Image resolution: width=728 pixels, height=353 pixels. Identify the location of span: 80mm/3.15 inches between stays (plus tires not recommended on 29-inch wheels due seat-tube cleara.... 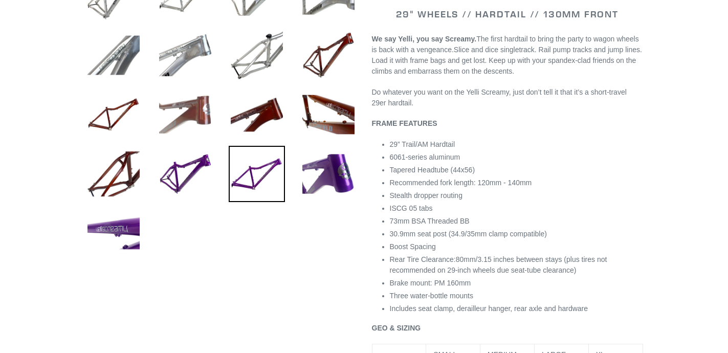
(499, 265).